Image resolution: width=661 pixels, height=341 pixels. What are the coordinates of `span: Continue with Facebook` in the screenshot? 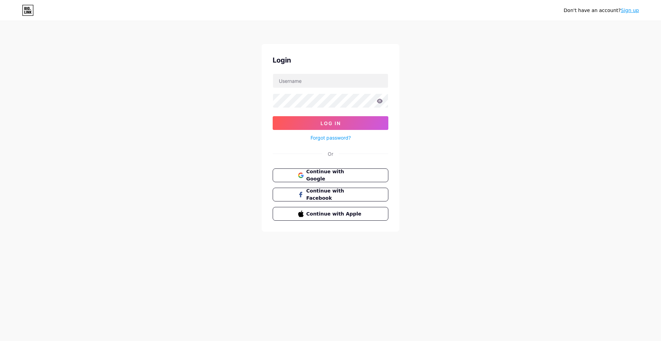 It's located at (335, 195).